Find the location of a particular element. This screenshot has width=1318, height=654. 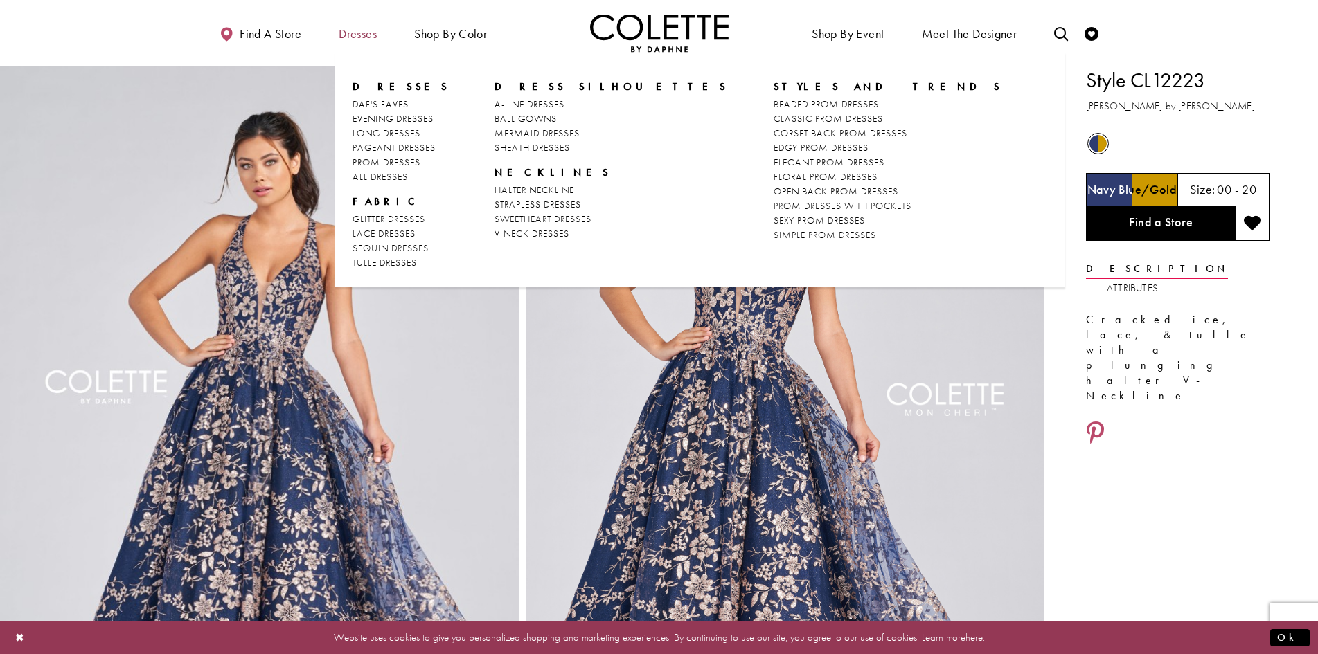

img: Colette by Daphne is located at coordinates (659, 33).